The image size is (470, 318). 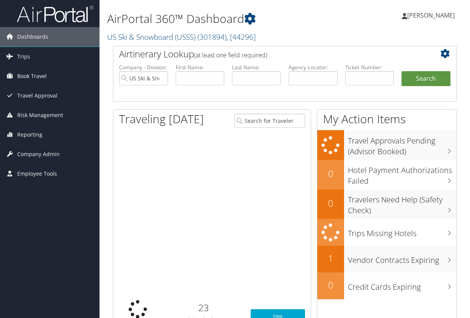 What do you see at coordinates (387, 232) in the screenshot?
I see `a: Trips Missing Hotels` at bounding box center [387, 232].